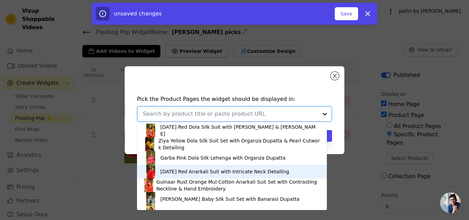  I want to click on a: Open chat, so click(451, 203).